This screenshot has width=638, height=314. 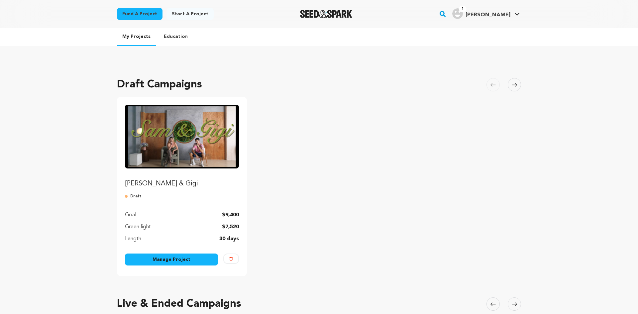 What do you see at coordinates (182, 196) in the screenshot?
I see `p: Draft` at bounding box center [182, 196].